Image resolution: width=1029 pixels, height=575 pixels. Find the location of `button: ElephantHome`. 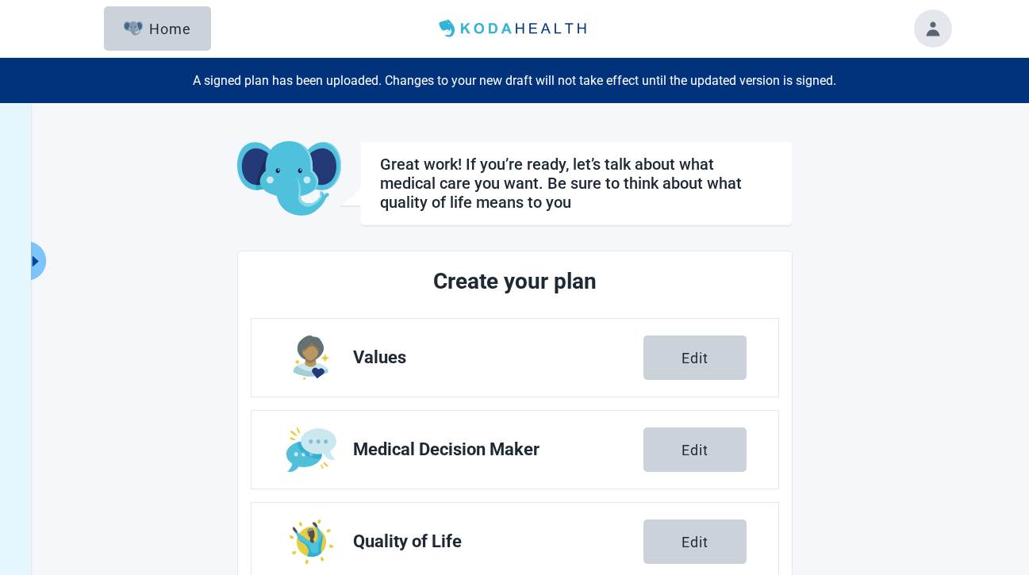

button: ElephantHome is located at coordinates (157, 29).